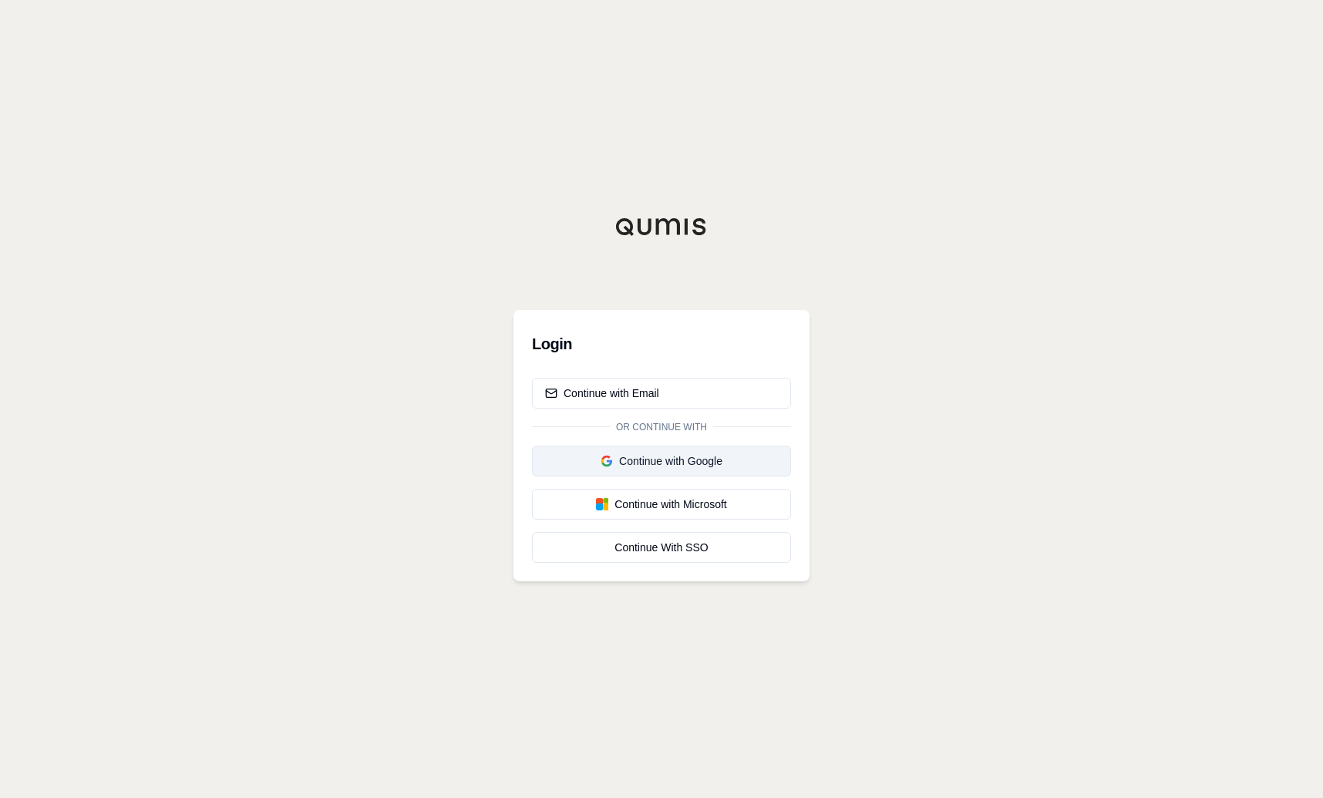 This screenshot has height=798, width=1323. I want to click on button: Continue with Google, so click(661, 461).